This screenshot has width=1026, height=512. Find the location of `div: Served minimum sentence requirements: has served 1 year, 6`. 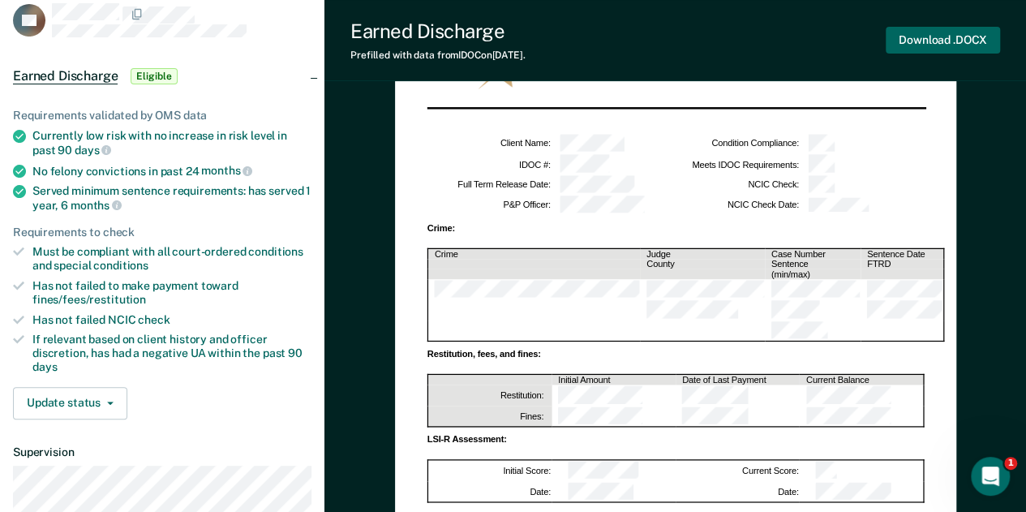

div: Served minimum sentence requirements: has served 1 year, 6 is located at coordinates (172, 198).